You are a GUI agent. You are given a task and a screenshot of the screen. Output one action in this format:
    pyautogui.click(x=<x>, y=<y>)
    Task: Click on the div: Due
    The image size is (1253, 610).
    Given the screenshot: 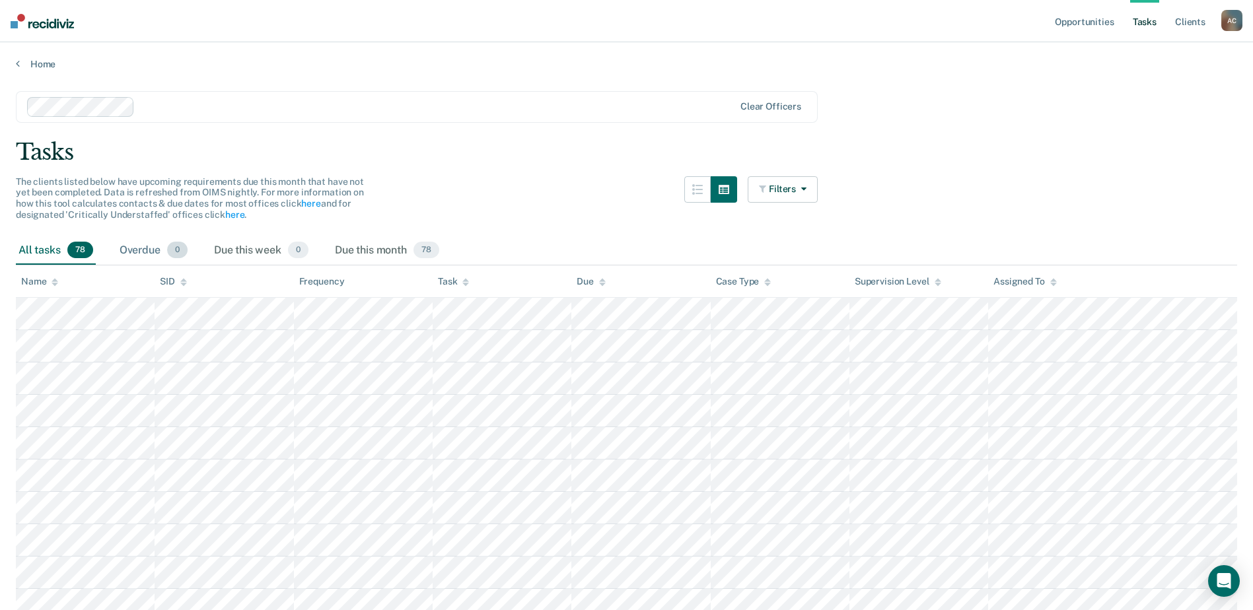 What is the action you would take?
    pyautogui.click(x=591, y=281)
    